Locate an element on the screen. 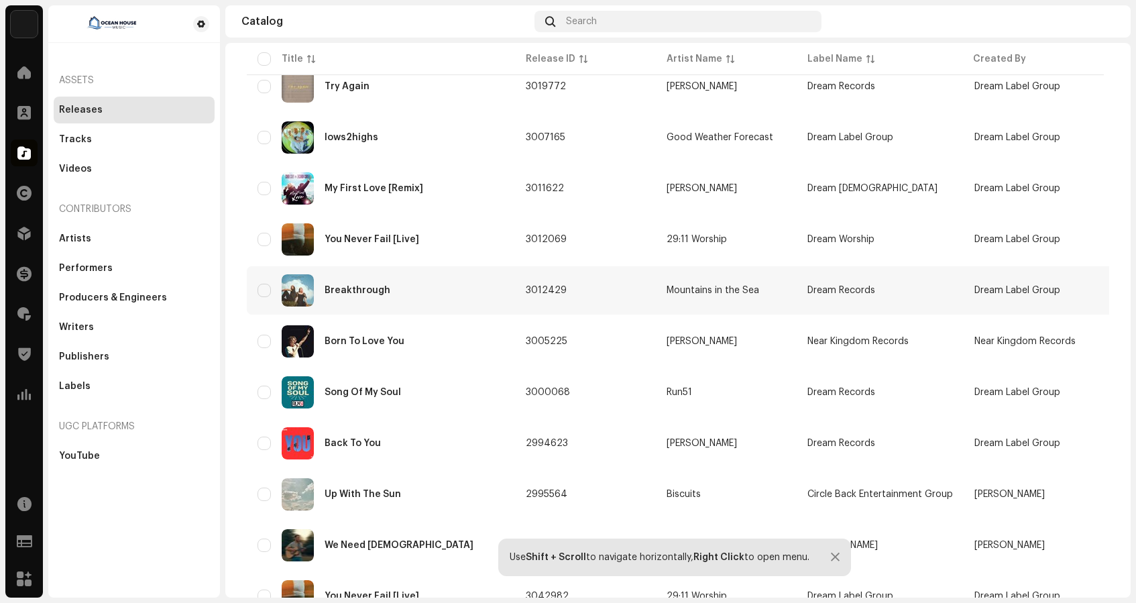  span: Alex Zimmerman is located at coordinates (1009, 494).